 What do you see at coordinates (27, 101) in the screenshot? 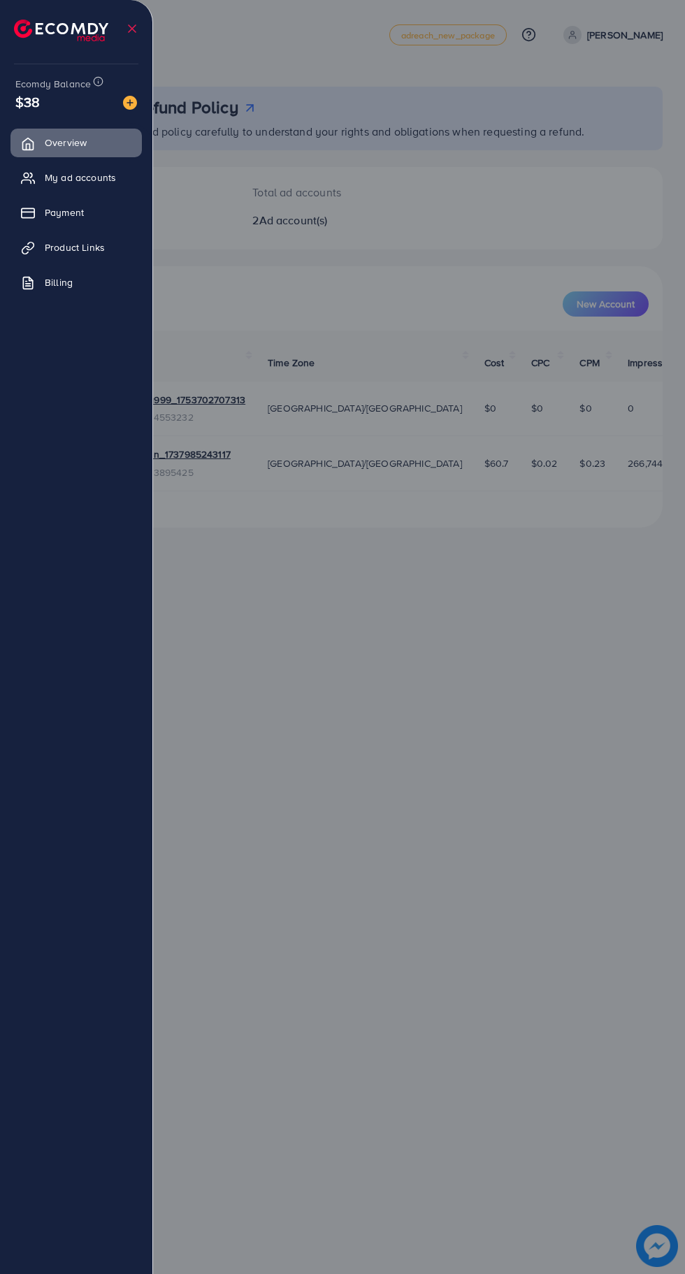
I see `span: $38` at bounding box center [27, 101].